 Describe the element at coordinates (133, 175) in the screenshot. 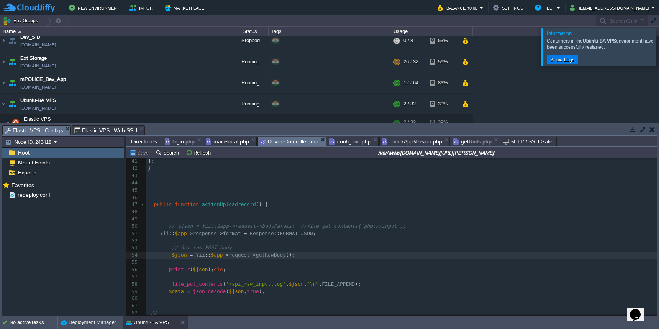

I see `div: 43` at that location.